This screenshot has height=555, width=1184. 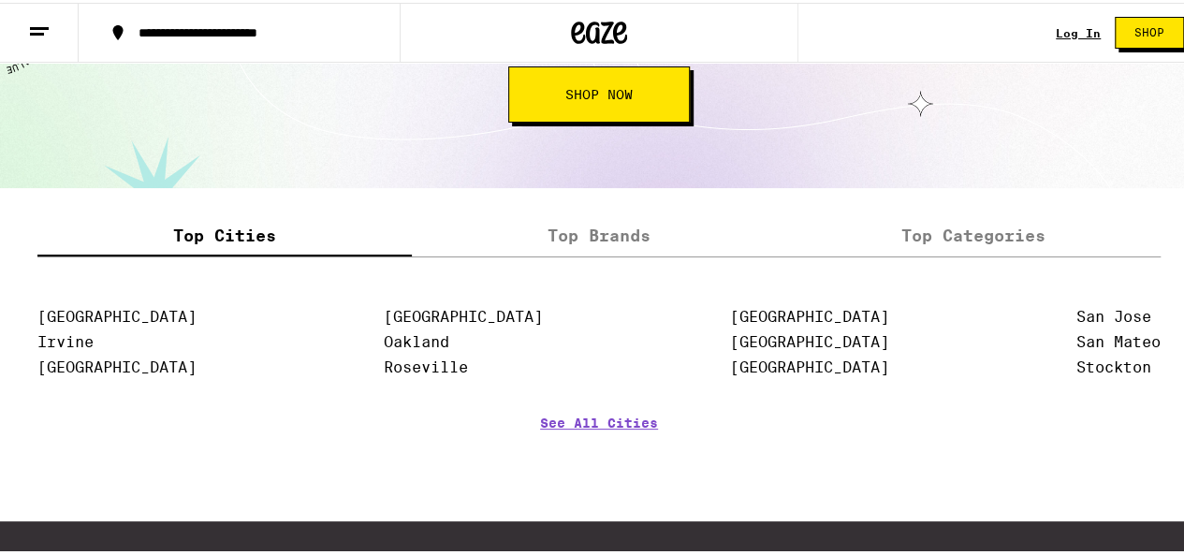 What do you see at coordinates (599, 92) in the screenshot?
I see `button: Shop Now` at bounding box center [599, 92].